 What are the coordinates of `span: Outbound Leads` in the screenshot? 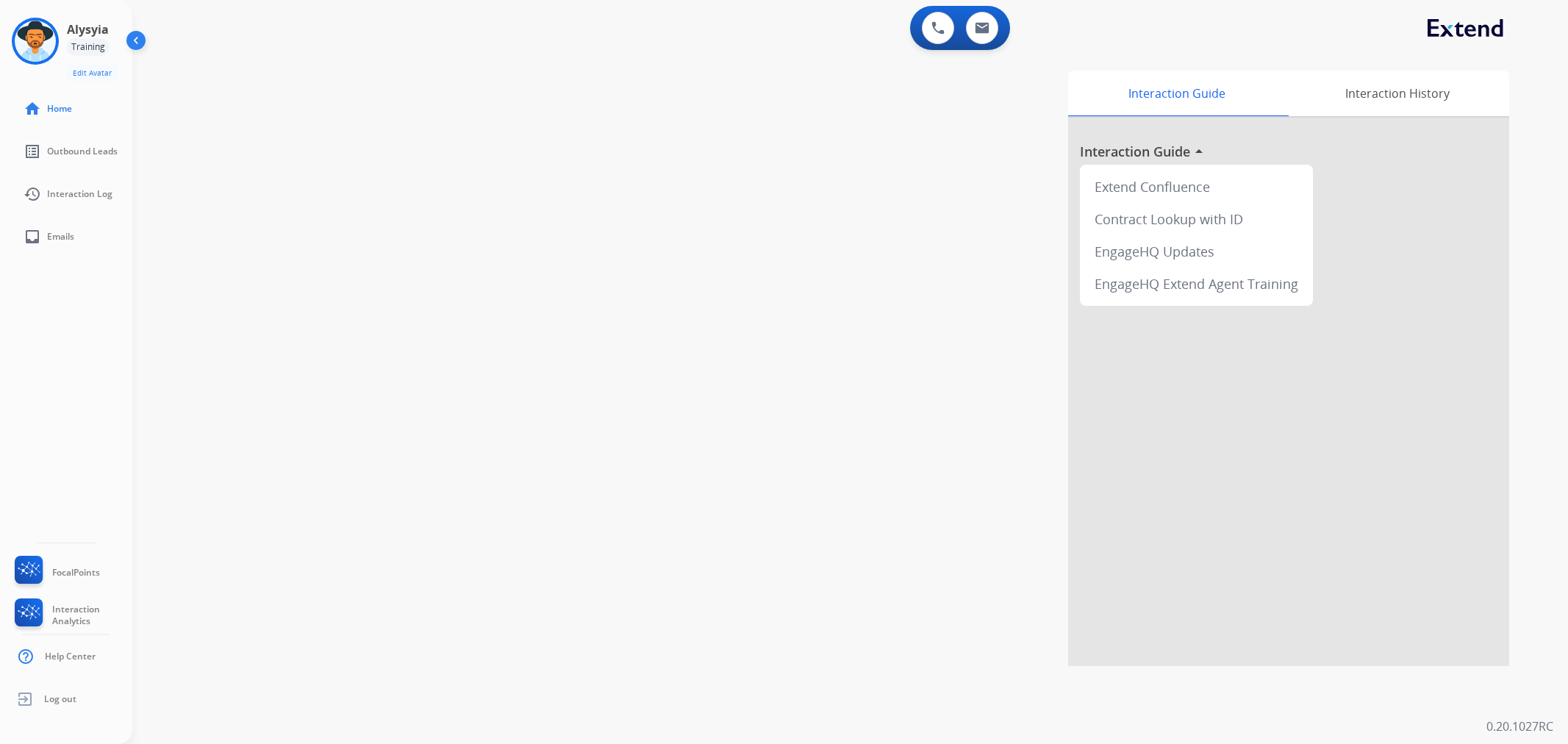 It's located at (82, 151).